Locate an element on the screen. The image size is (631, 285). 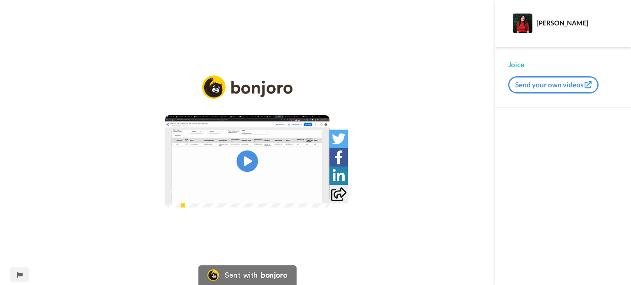
img: logo_full.png is located at coordinates (247, 87).